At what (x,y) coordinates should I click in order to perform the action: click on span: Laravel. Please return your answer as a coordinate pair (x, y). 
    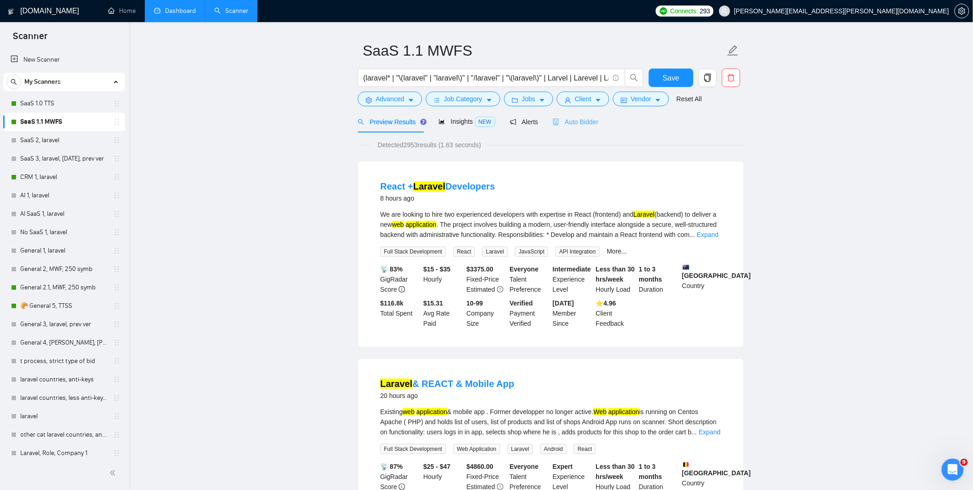
    Looking at the image, I should click on (495, 251).